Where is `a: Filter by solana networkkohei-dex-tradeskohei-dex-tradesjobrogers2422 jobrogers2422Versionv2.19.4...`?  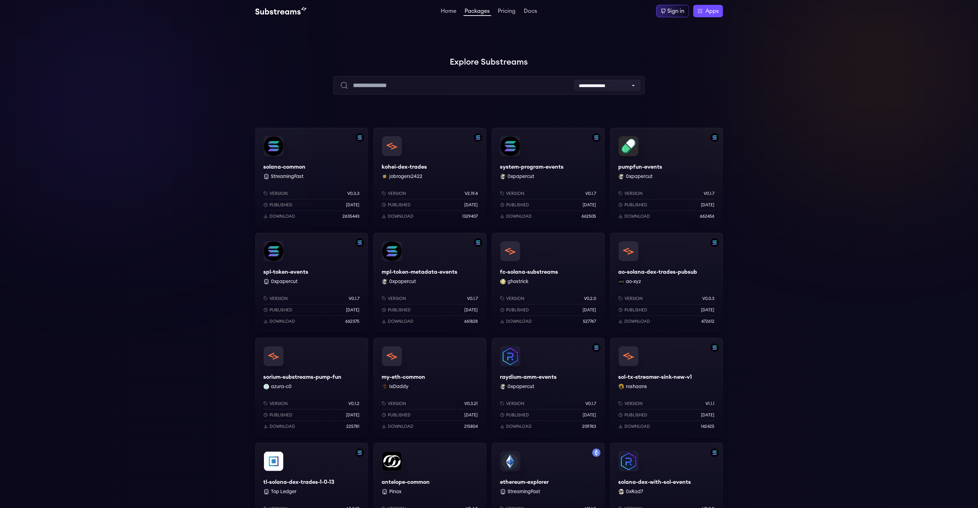
a: Filter by solana networkkohei-dex-tradeskohei-dex-tradesjobrogers2422 jobrogers2422Versionv2.19.4... is located at coordinates (430, 178).